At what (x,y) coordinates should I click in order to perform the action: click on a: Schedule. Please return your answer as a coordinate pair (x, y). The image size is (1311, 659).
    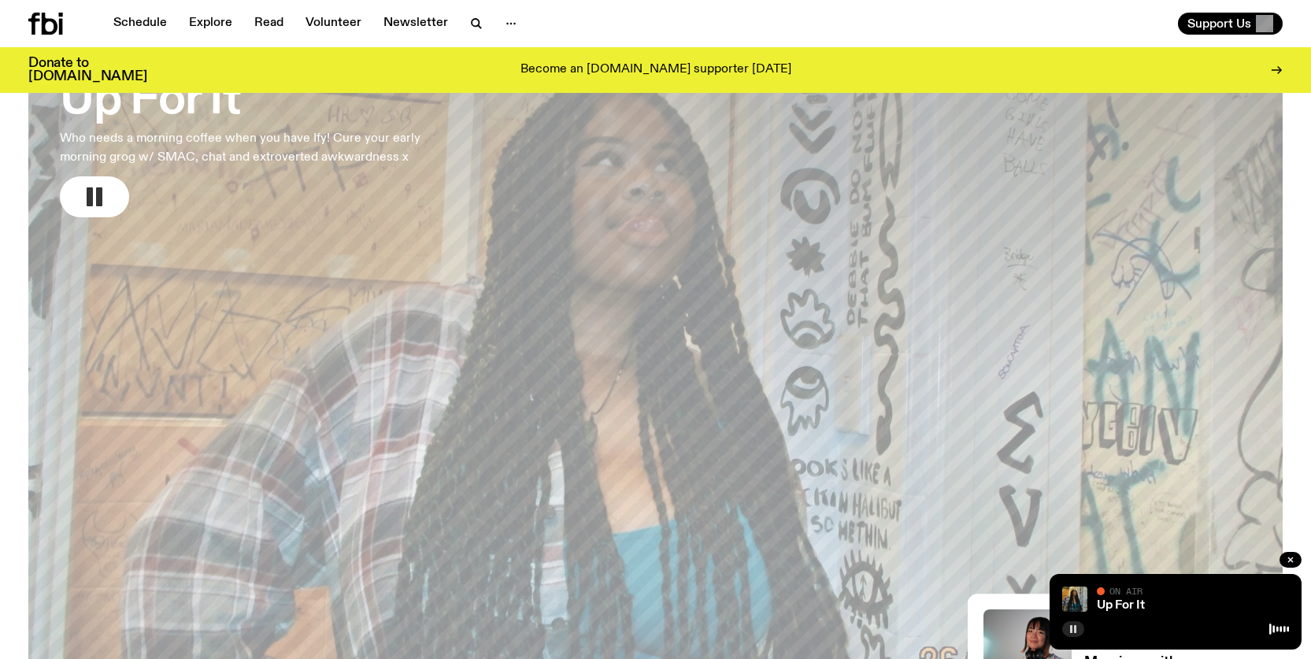
    Looking at the image, I should click on (140, 24).